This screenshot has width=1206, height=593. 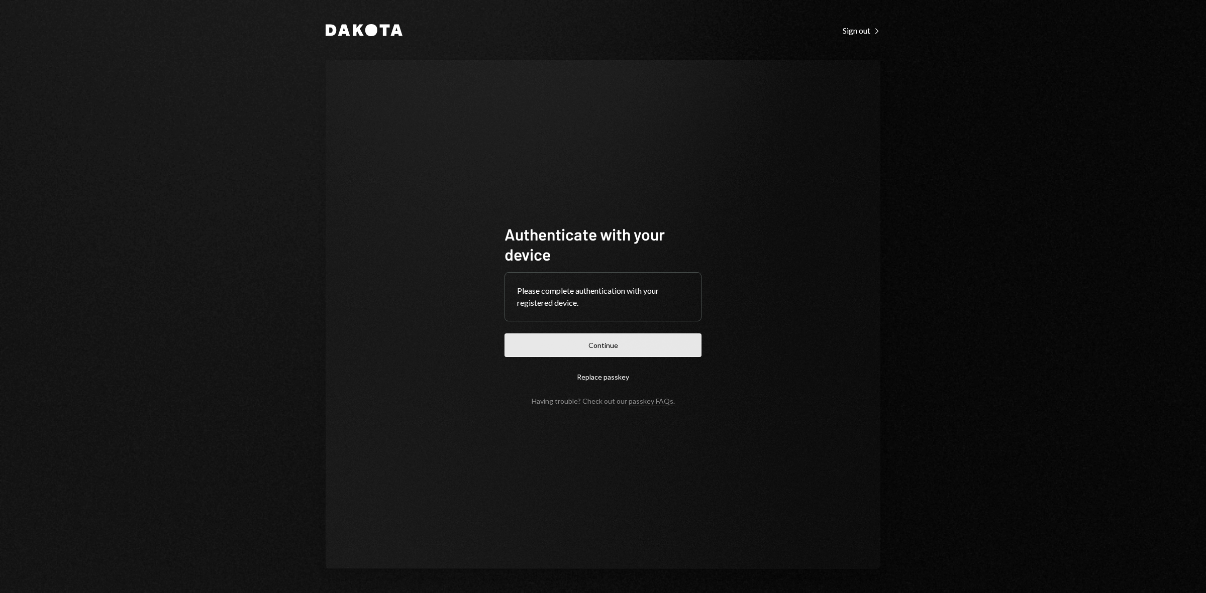 I want to click on a: passkey FAQs, so click(x=651, y=401).